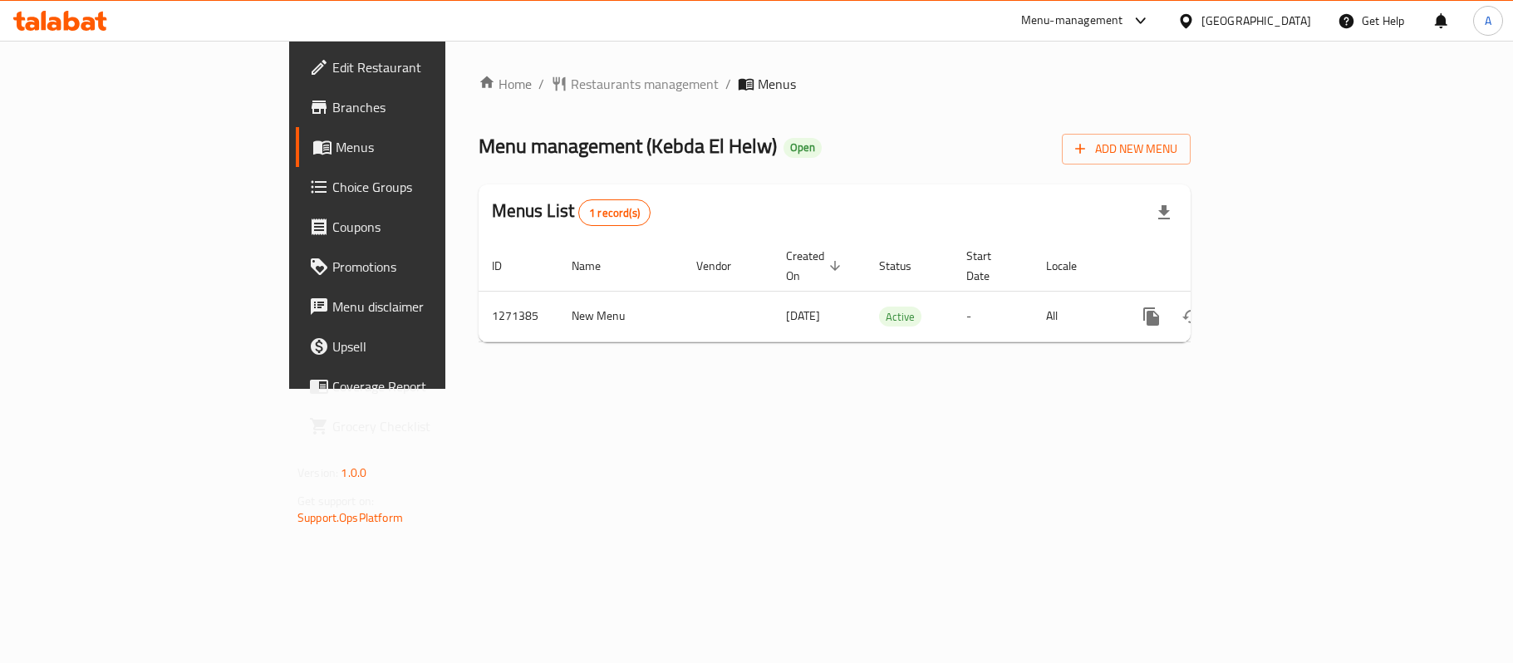 The height and width of the screenshot is (663, 1513). Describe the element at coordinates (1126, 149) in the screenshot. I see `button: Add New Menu` at that location.